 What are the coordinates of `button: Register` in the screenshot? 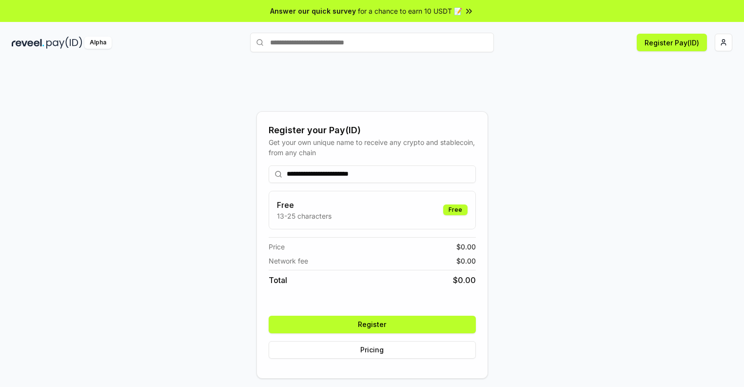 It's located at (372, 324).